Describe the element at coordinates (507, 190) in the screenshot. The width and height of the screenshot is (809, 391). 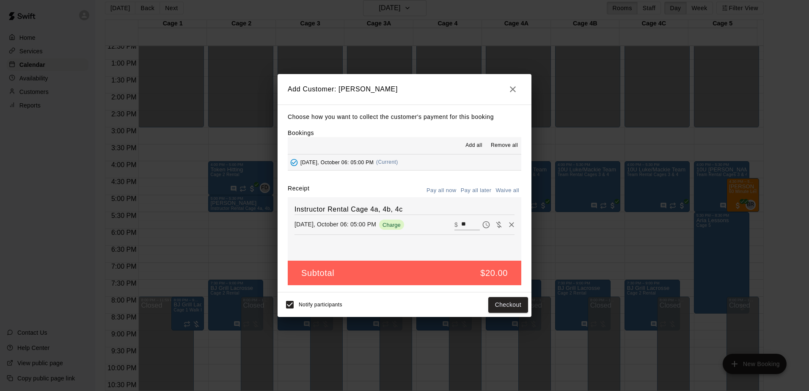
I see `button: Waive all` at that location.